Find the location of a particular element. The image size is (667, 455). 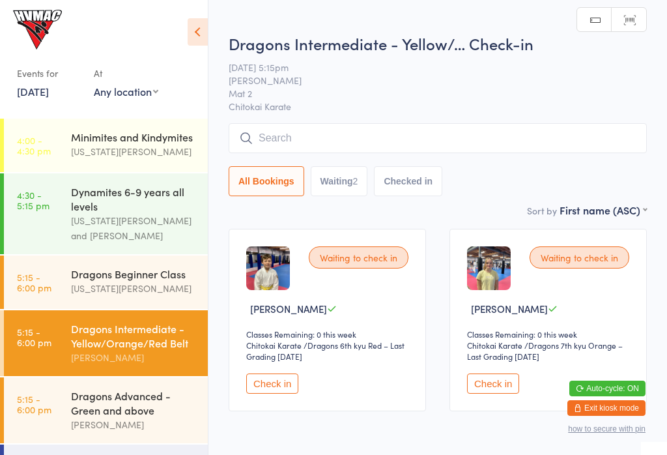

div: Any location is located at coordinates (126, 91).